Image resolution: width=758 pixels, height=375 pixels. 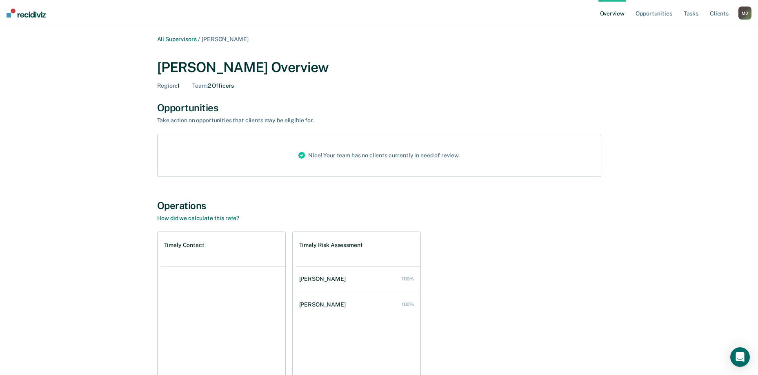 I want to click on div: Opportunities, so click(x=379, y=108).